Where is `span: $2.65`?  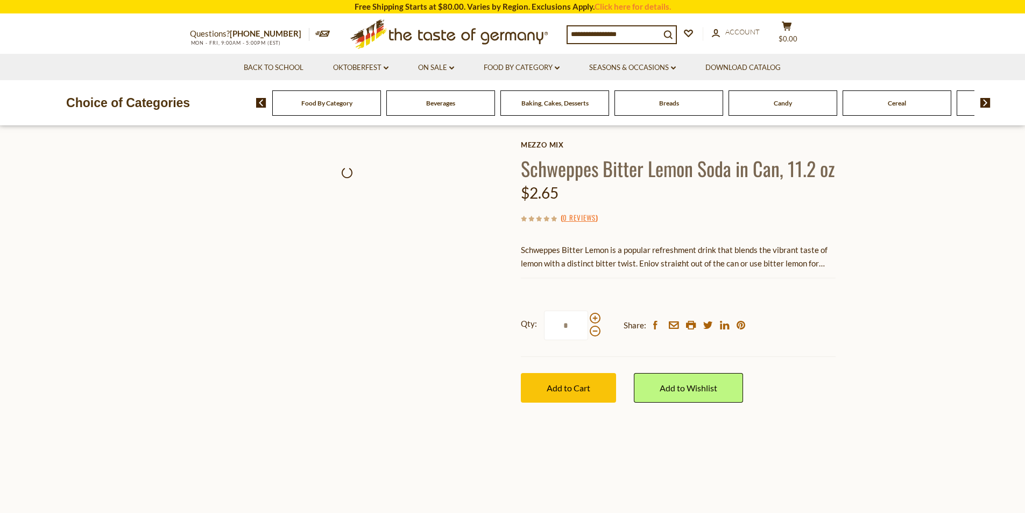 span: $2.65 is located at coordinates (540, 193).